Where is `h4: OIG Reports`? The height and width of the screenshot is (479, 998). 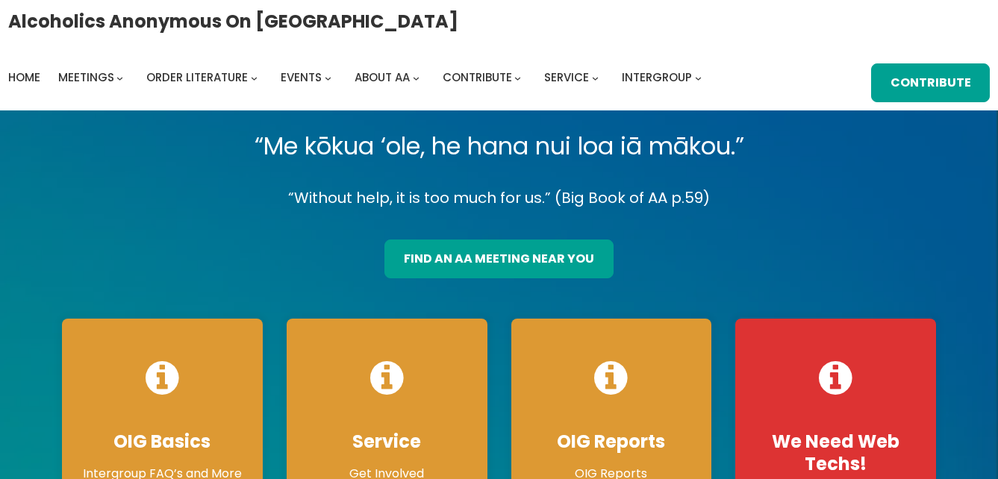 h4: OIG Reports is located at coordinates (612, 442).